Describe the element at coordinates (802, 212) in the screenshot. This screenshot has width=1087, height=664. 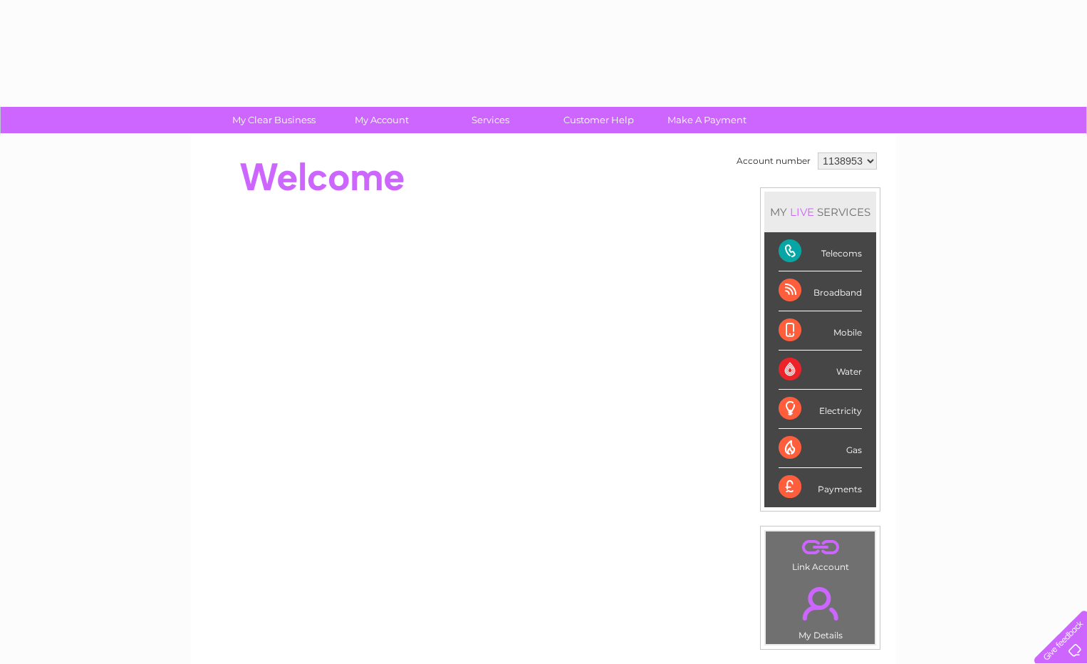
I see `div: LIVE` at that location.